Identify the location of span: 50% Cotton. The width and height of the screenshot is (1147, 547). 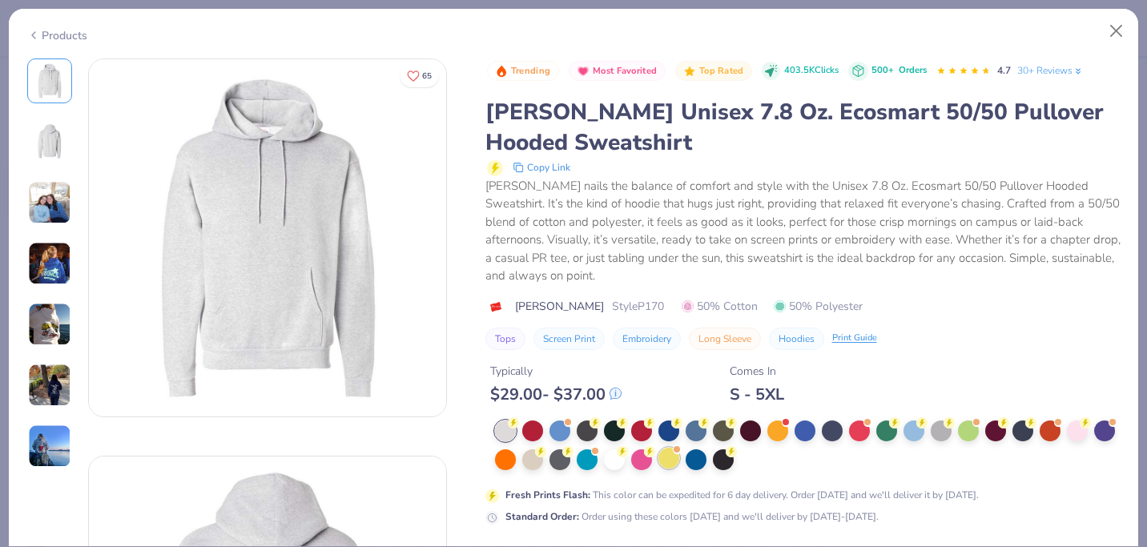
(719, 306).